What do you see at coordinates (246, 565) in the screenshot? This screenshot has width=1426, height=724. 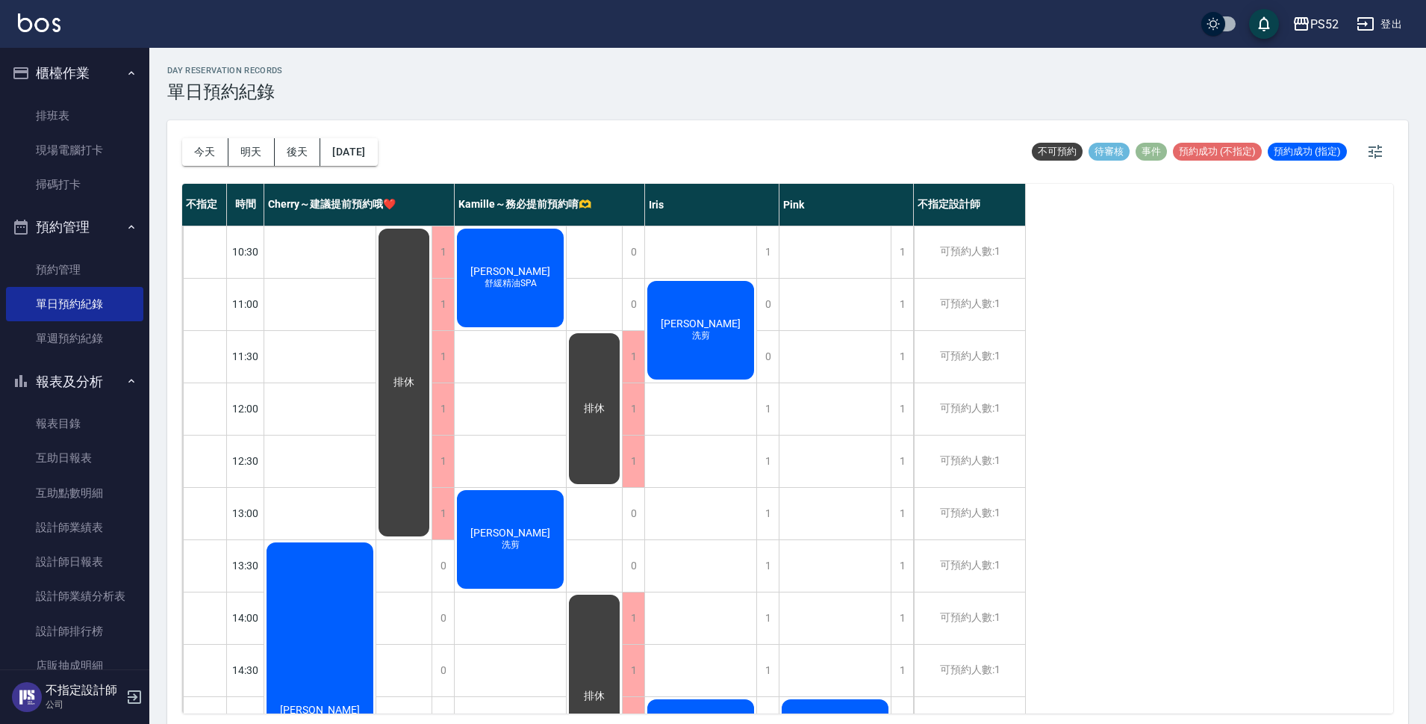 I see `div: 13:30` at bounding box center [246, 565].